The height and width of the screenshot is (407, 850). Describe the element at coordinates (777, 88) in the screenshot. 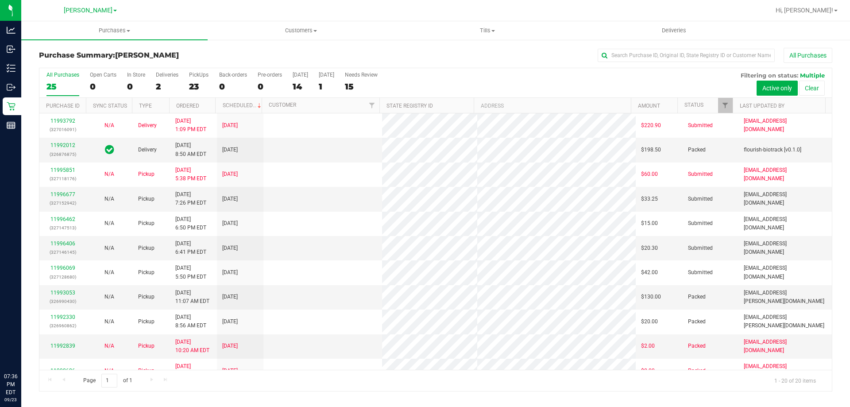

I see `button: Active only` at that location.